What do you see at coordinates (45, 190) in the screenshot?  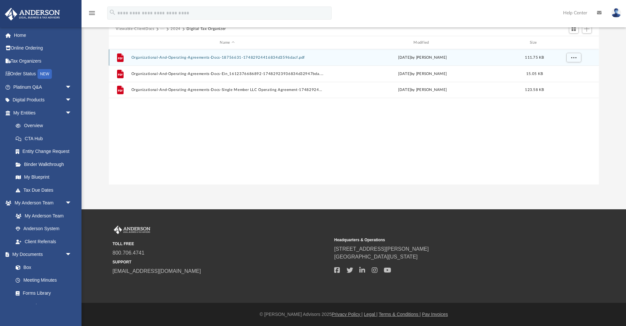 I see `a: Tax Due Dates` at bounding box center [45, 190].